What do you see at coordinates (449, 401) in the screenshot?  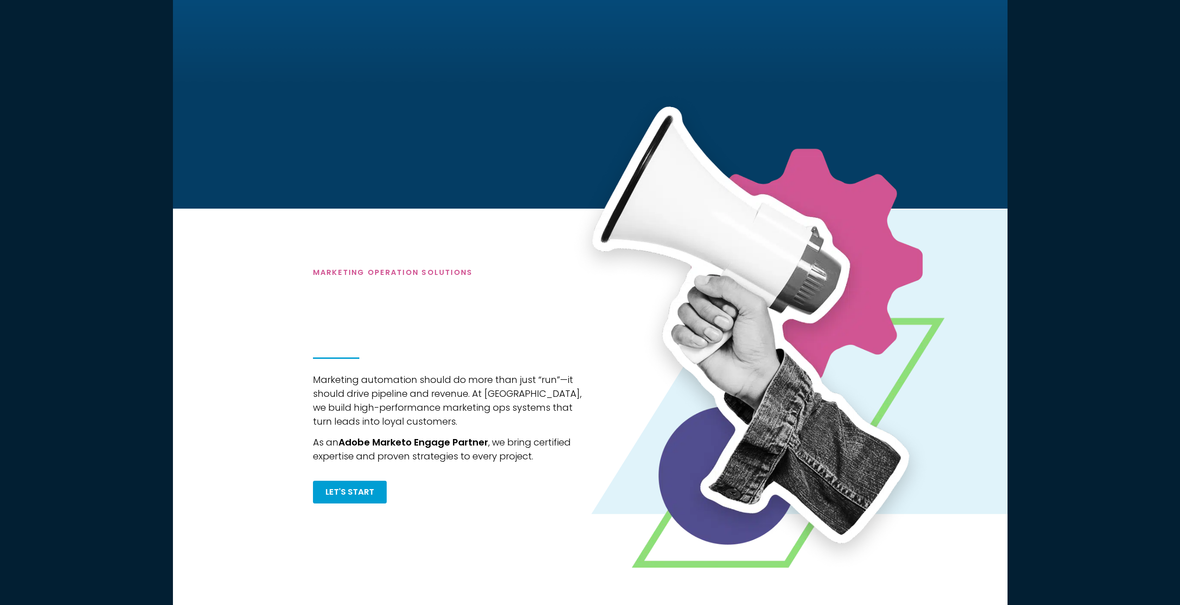 I see `p: Marketing automation should do more than just “run”—it should drive pipeline and revenue. At [GEO...` at bounding box center [449, 401].